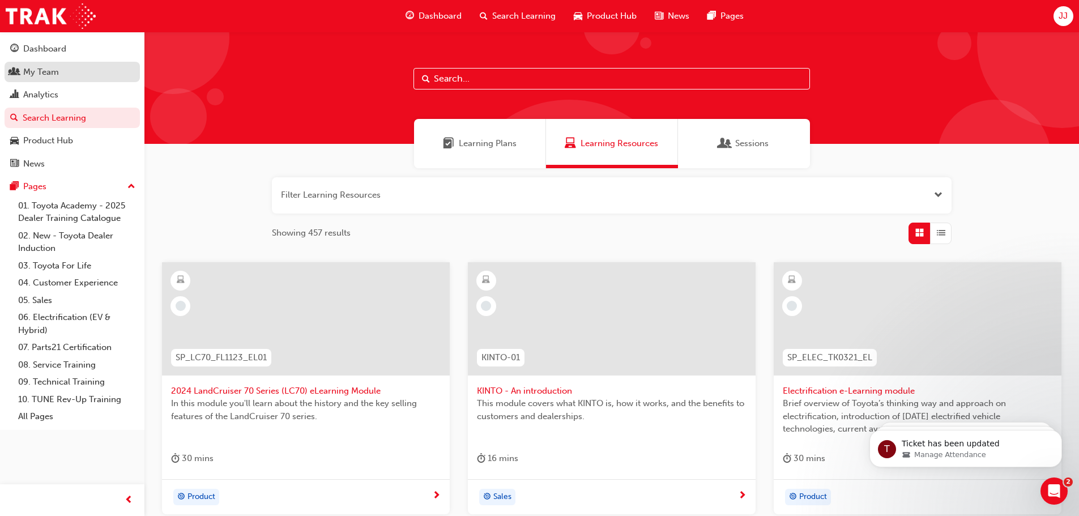 The width and height of the screenshot is (1079, 516). Describe the element at coordinates (35, 43) in the screenshot. I see `div: Profile image for Trak` at that location.